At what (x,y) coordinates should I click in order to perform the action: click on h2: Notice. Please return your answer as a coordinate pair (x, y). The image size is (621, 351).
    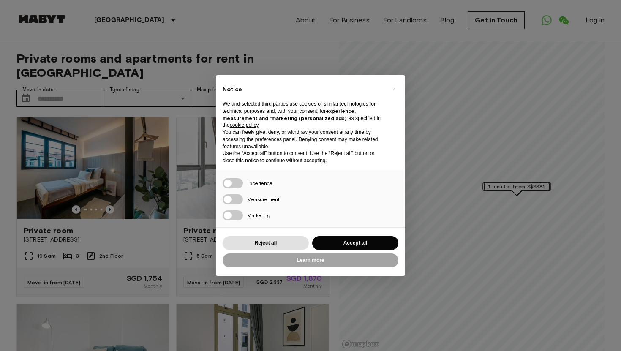
    Looking at the image, I should click on (304, 90).